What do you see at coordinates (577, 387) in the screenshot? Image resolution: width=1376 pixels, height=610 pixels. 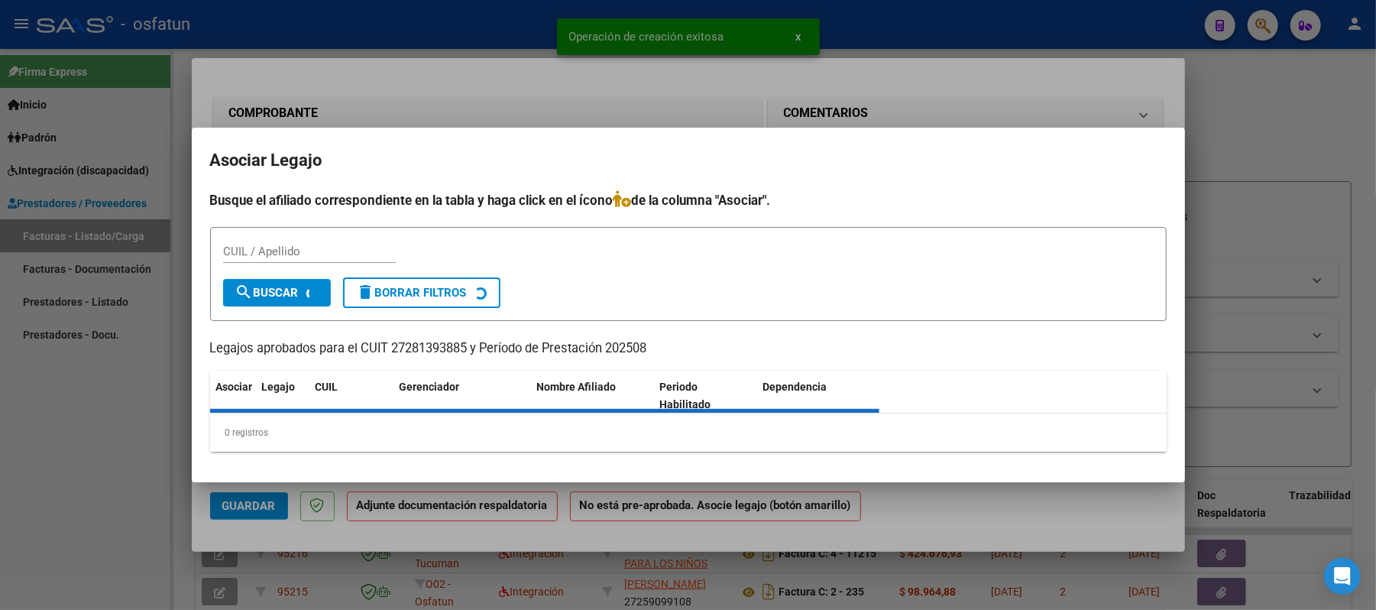 I see `span: Nombre Afiliado` at bounding box center [577, 387].